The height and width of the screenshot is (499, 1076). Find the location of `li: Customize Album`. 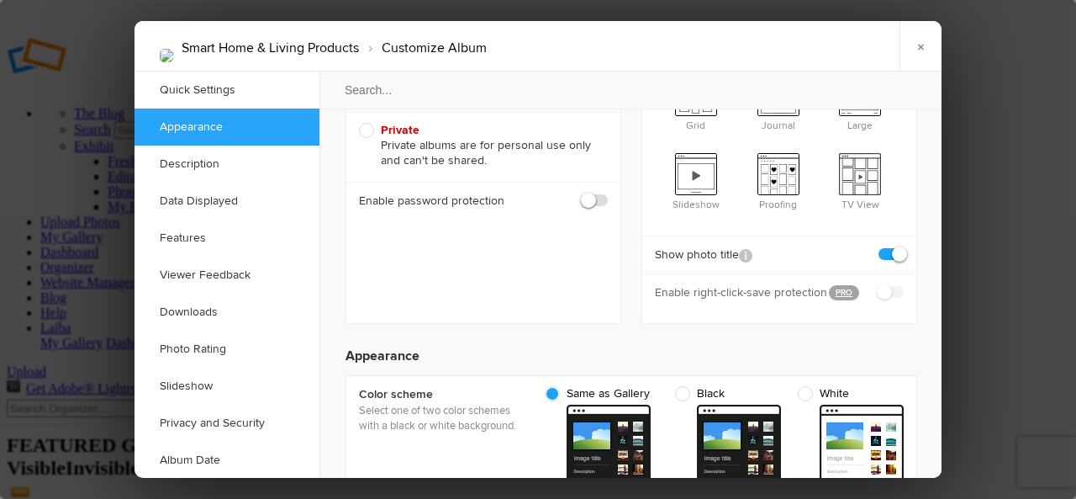

li: Customize Album is located at coordinates (423, 48).